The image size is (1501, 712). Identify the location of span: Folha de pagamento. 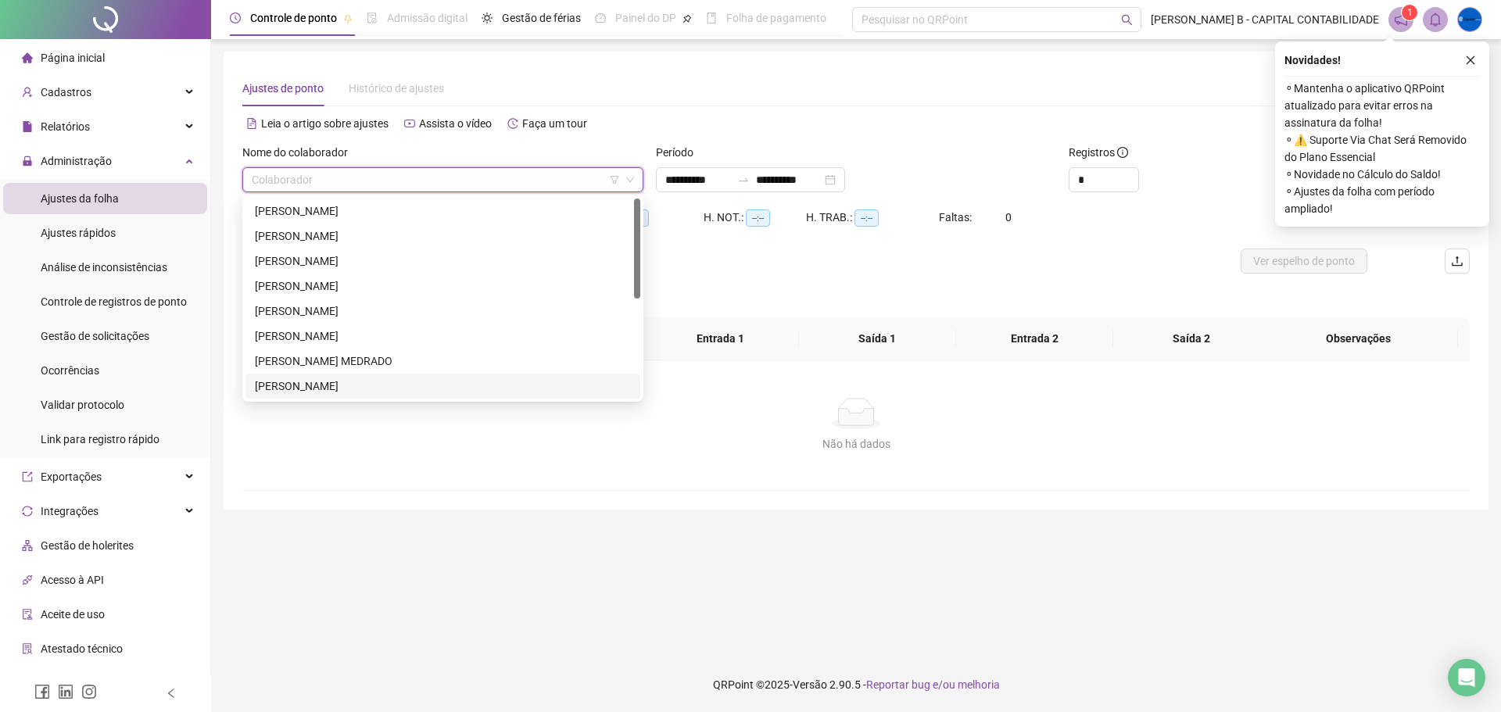
(776, 18).